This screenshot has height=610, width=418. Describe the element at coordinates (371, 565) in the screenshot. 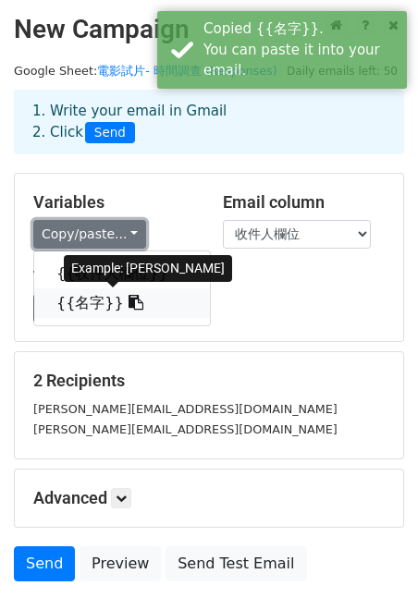

I see `div: 聊天小工具` at that location.